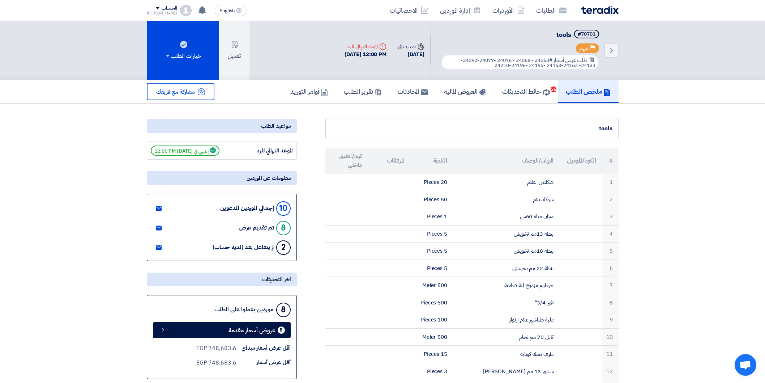 This screenshot has height=383, width=765. What do you see at coordinates (506, 217) in the screenshot?
I see `td: ميزان مياة 60س` at bounding box center [506, 217].